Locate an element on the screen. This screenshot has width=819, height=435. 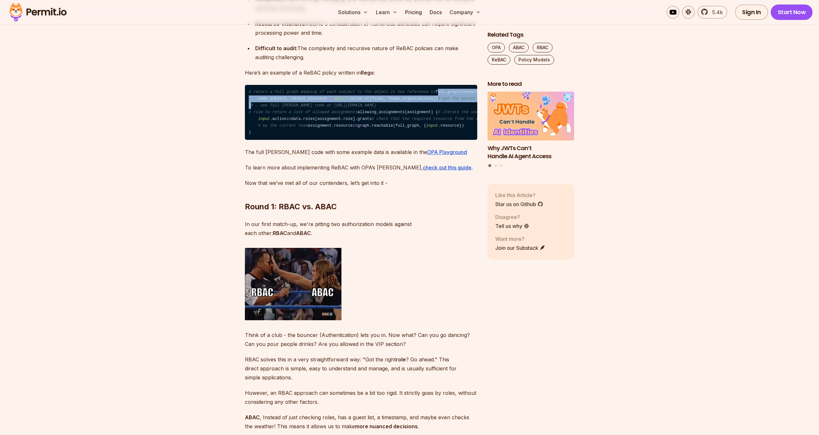
a: 5.4k is located at coordinates (712, 12).